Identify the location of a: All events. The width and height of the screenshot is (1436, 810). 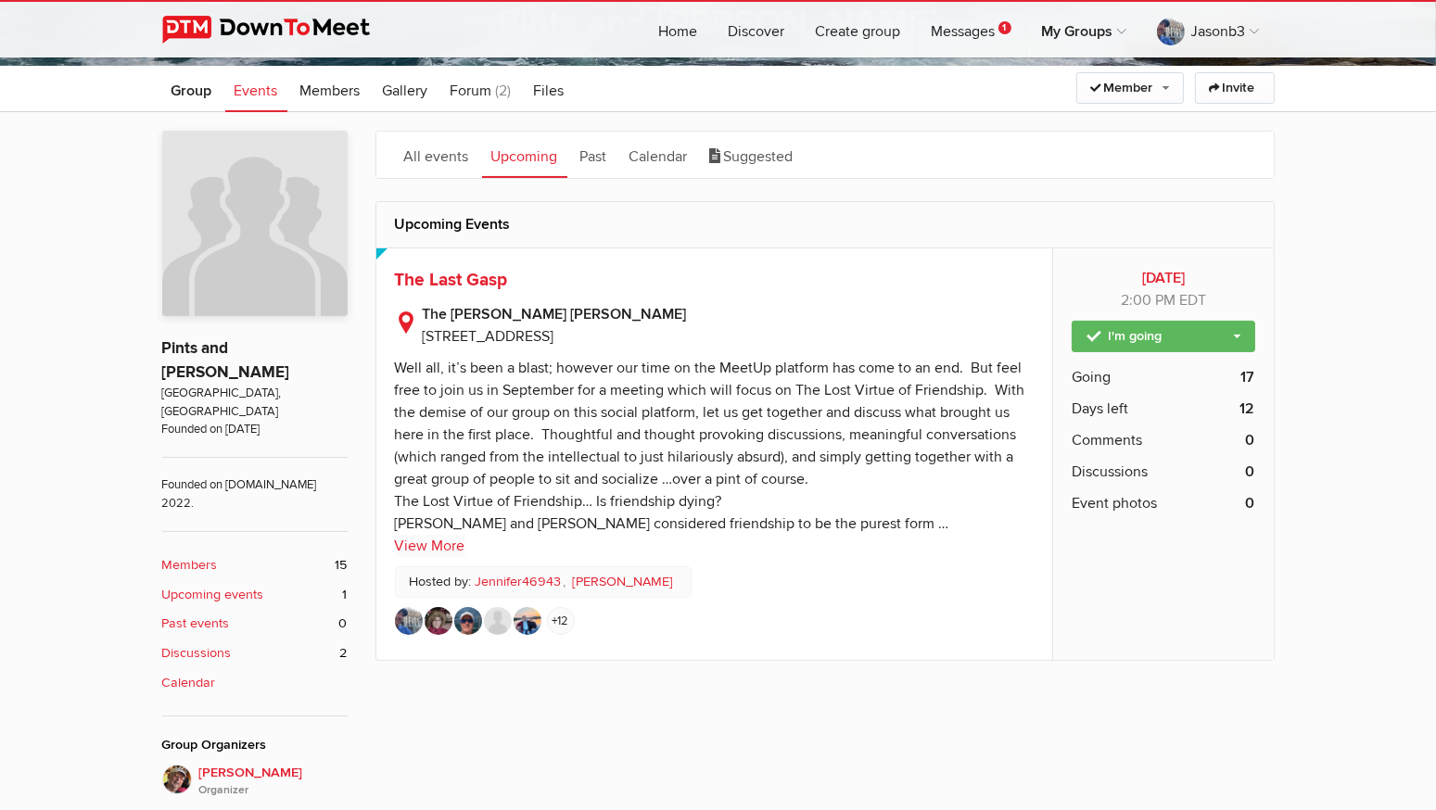
(437, 155).